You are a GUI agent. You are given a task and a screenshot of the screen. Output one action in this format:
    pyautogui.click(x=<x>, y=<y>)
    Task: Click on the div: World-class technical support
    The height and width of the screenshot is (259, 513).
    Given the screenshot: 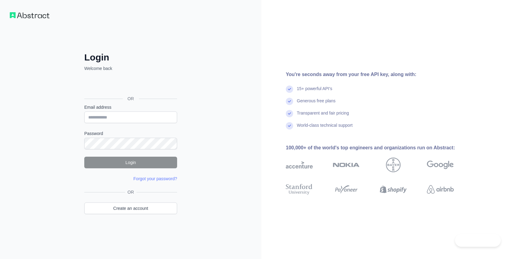 What is the action you would take?
    pyautogui.click(x=325, y=128)
    